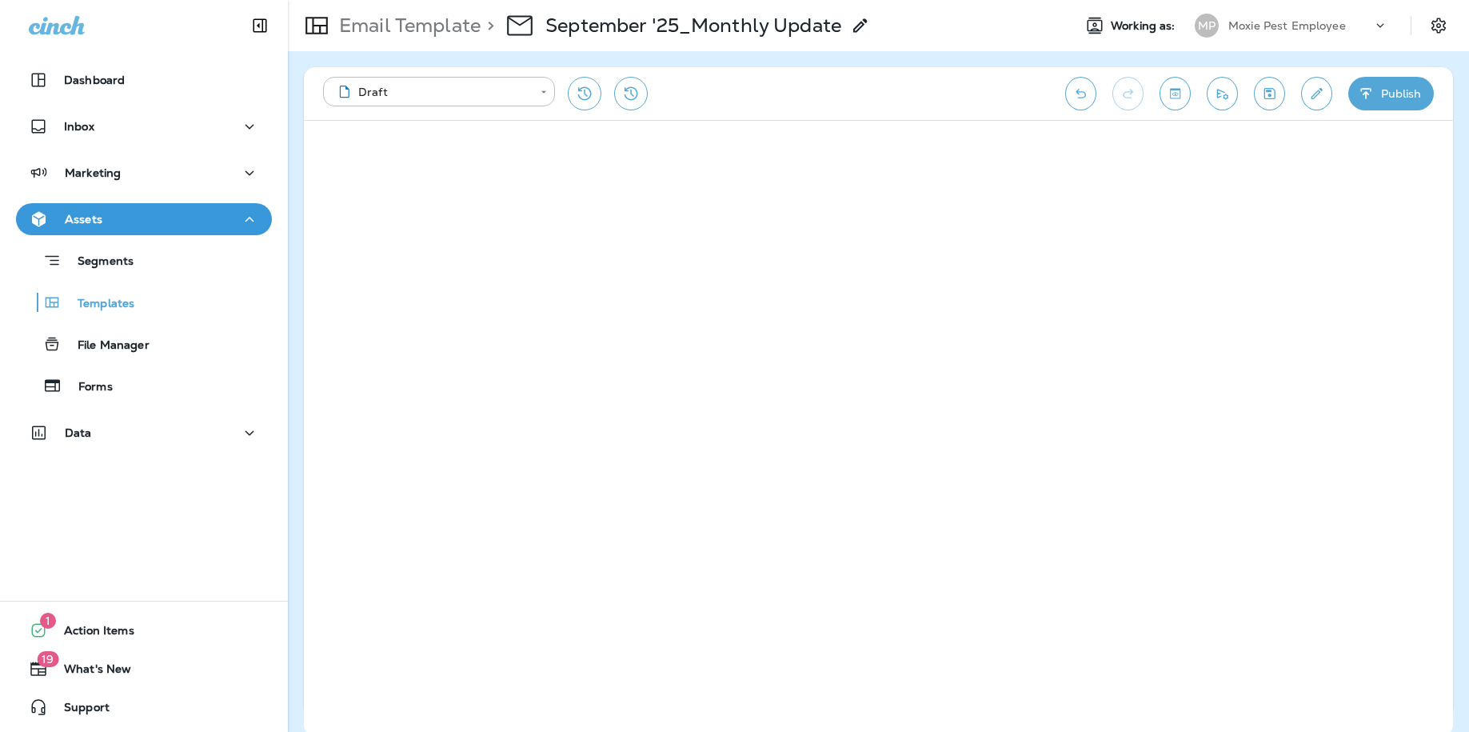 The width and height of the screenshot is (1469, 732). I want to click on div: Draft, so click(432, 92).